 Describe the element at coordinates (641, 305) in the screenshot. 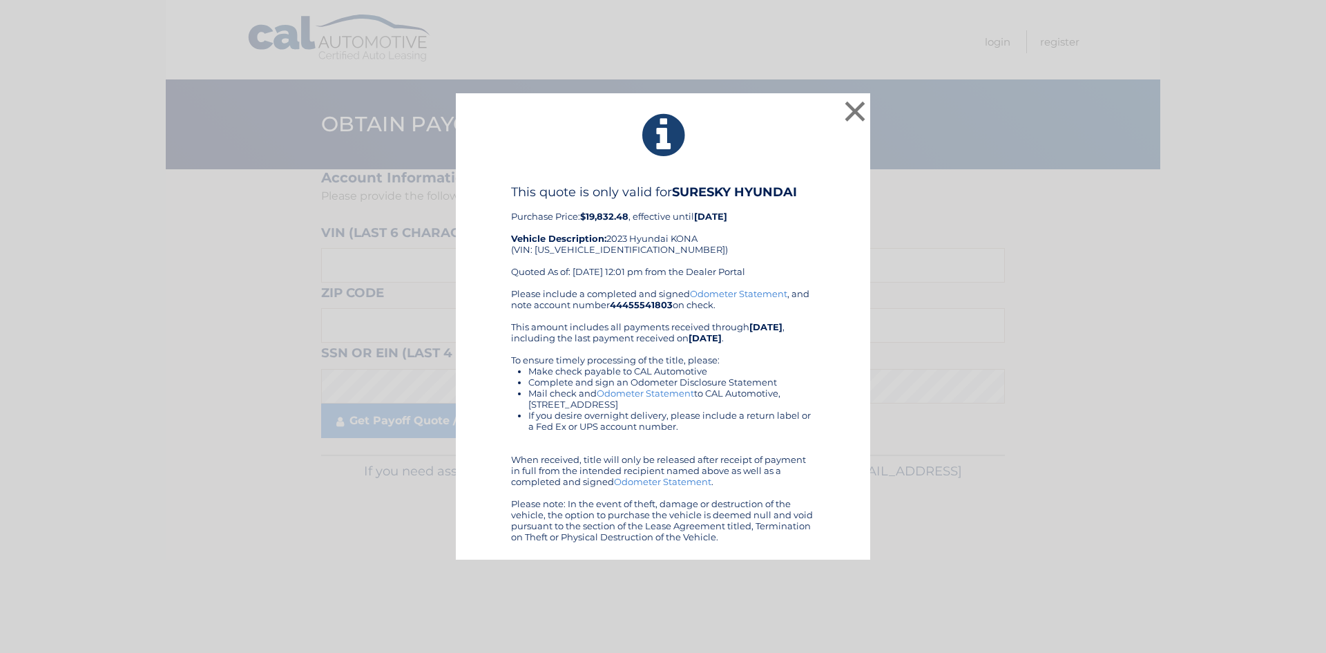

I see `b: 44455541803` at that location.